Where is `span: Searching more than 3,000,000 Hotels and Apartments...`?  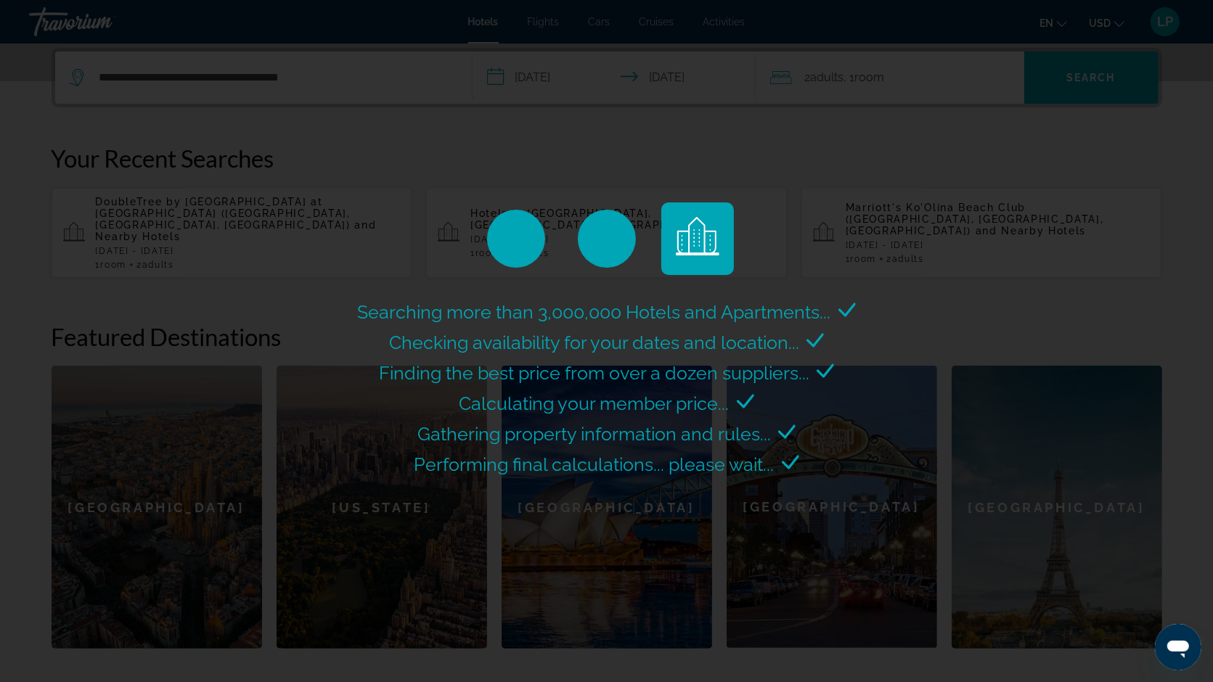
span: Searching more than 3,000,000 Hotels and Apartments... is located at coordinates (594, 312).